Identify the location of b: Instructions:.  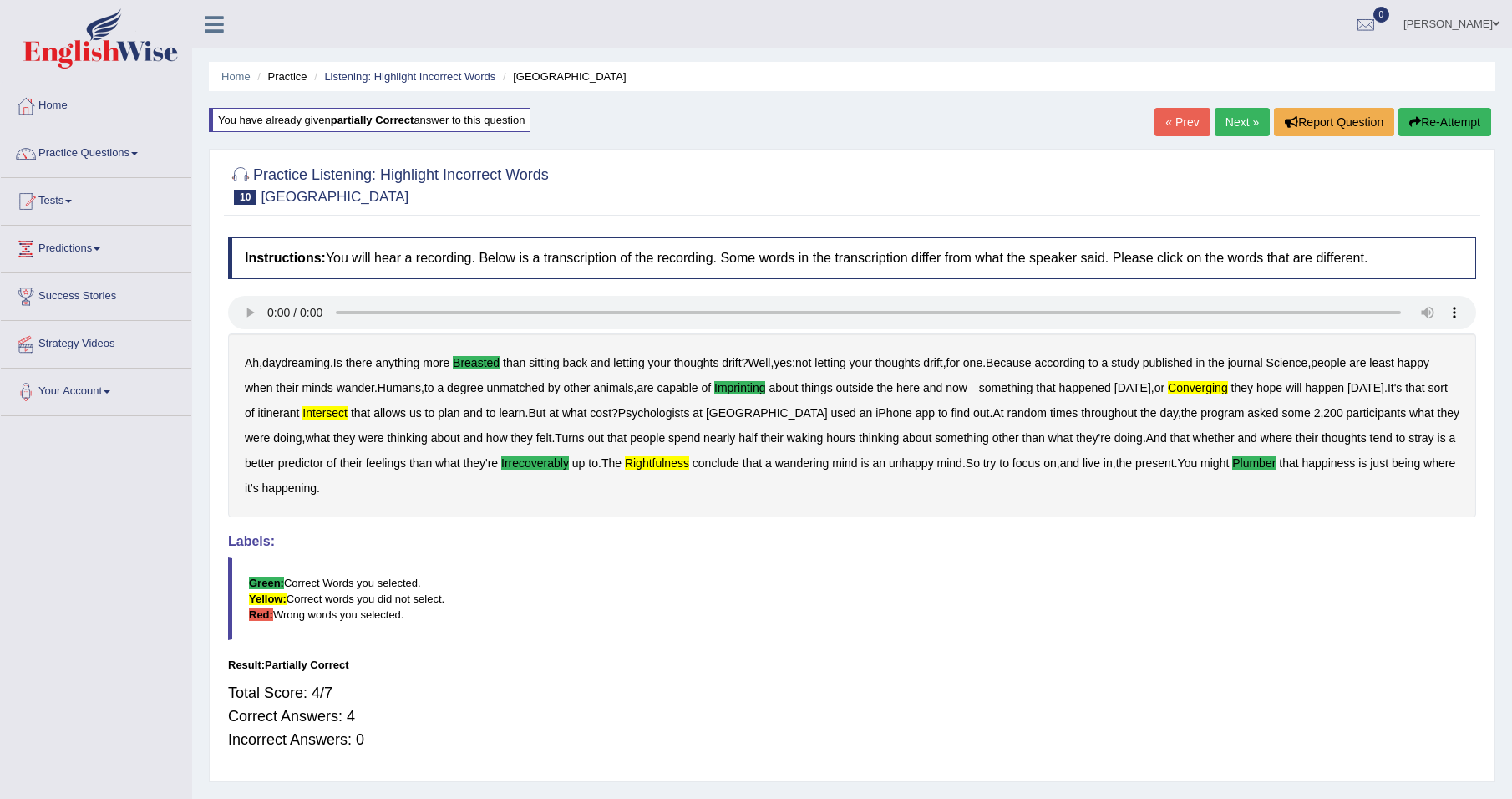
(284, 257).